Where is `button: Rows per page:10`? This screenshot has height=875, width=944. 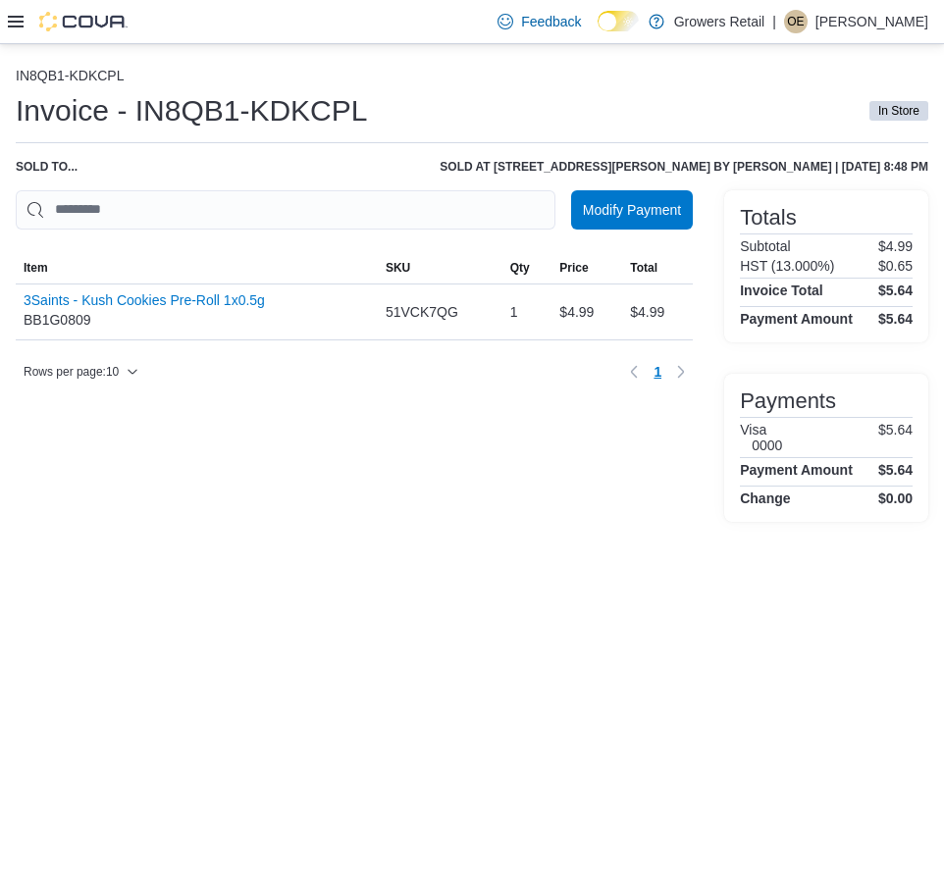 button: Rows per page:10 is located at coordinates (80, 372).